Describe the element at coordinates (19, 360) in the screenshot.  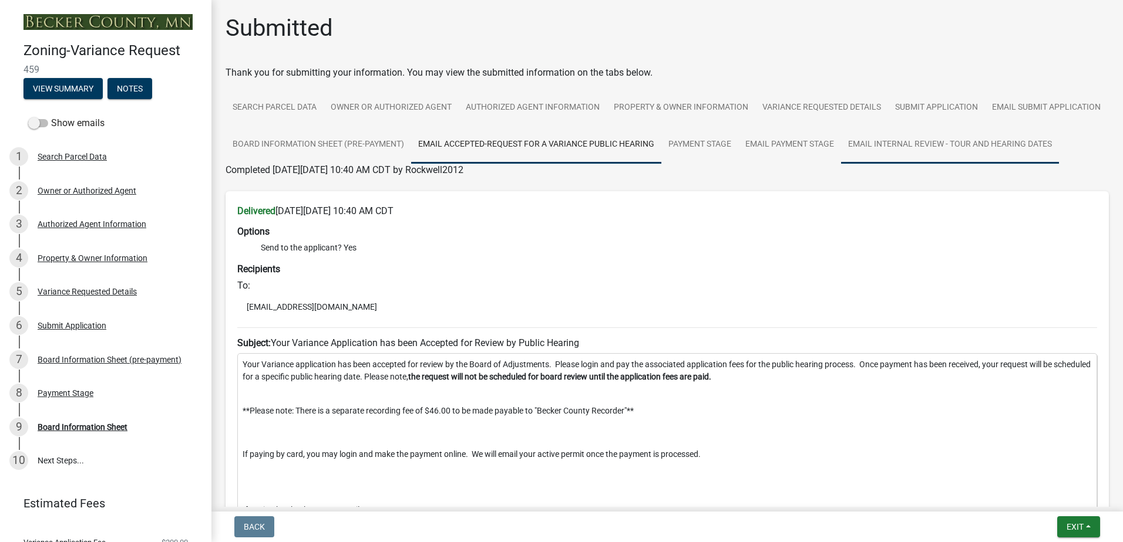
I see `div: 7` at that location.